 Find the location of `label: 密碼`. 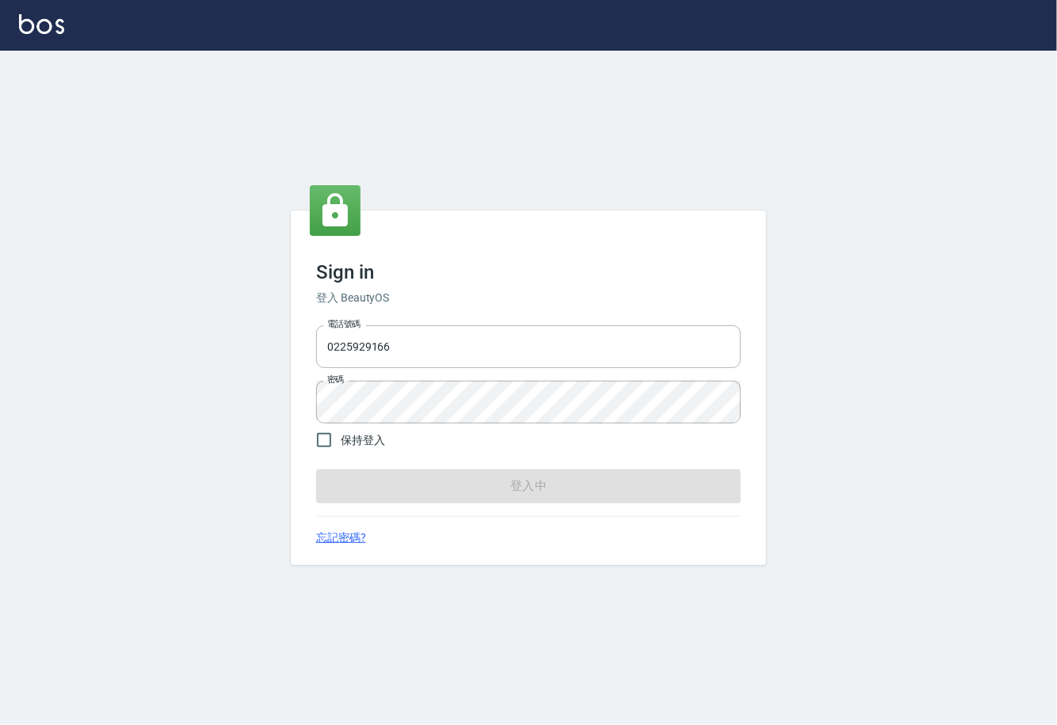

label: 密碼 is located at coordinates (335, 379).